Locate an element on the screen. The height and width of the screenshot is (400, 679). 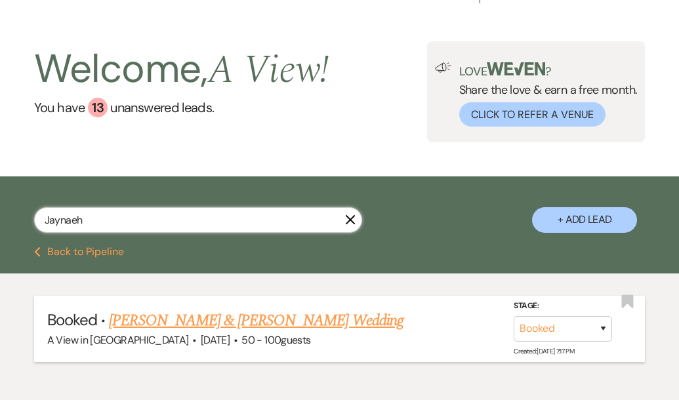
button: + Add Lead is located at coordinates (585, 220).